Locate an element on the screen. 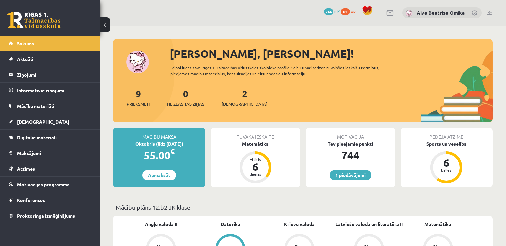 The height and width of the screenshot is (246, 506). legend: Informatīvie ziņojumi is located at coordinates (54, 90).